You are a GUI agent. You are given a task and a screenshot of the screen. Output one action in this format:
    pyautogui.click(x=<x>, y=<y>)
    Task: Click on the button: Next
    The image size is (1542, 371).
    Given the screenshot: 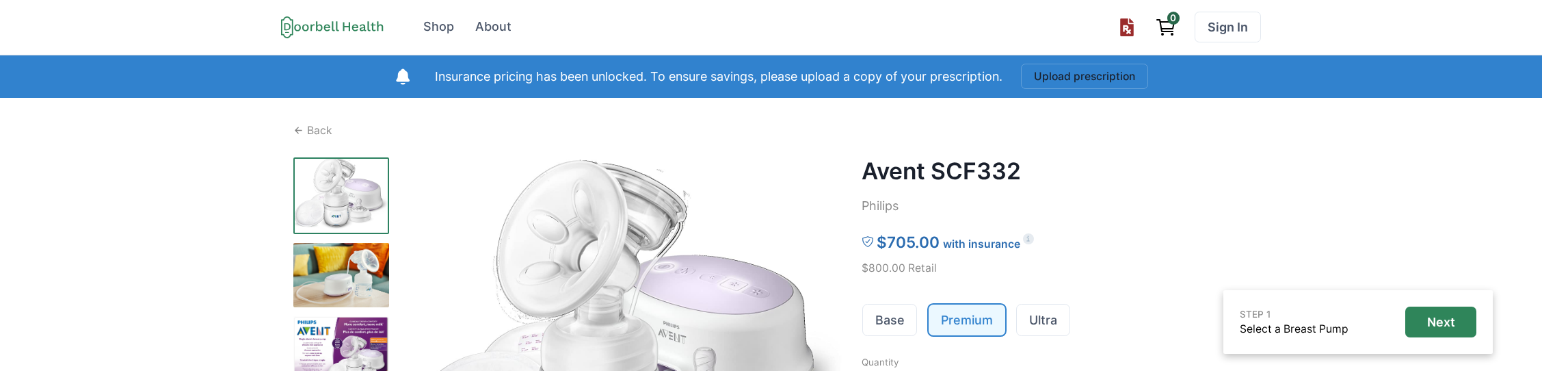 What is the action you would take?
    pyautogui.click(x=1441, y=321)
    